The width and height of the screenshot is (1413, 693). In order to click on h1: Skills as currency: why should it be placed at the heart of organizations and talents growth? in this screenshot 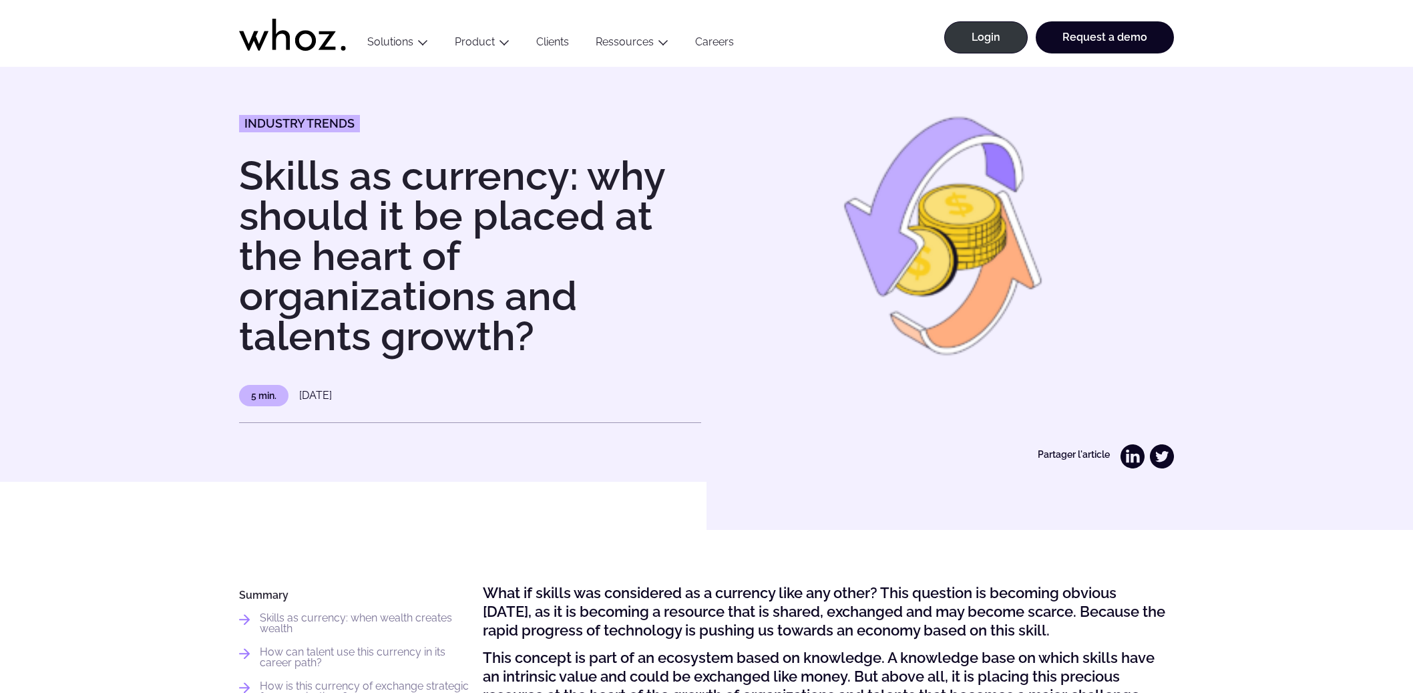, I will do `click(470, 256)`.